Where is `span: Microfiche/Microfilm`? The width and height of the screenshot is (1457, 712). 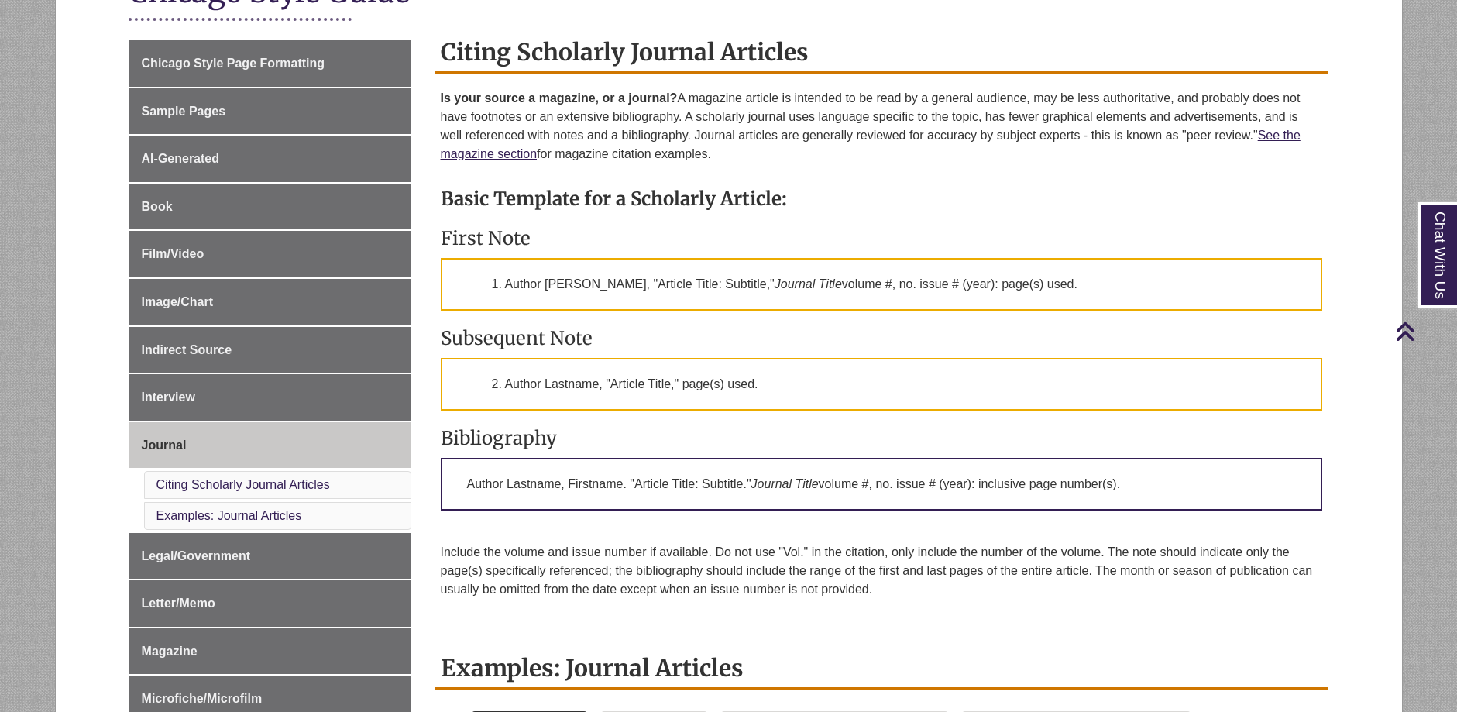
span: Microfiche/Microfilm is located at coordinates (202, 698).